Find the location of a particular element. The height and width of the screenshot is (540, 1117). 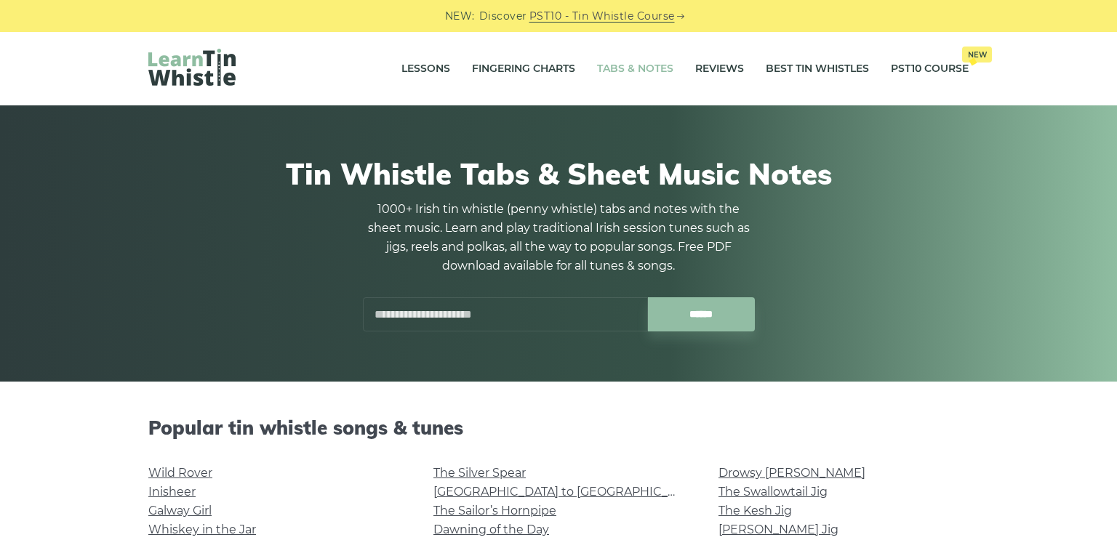

a: Inisheer is located at coordinates (172, 492).